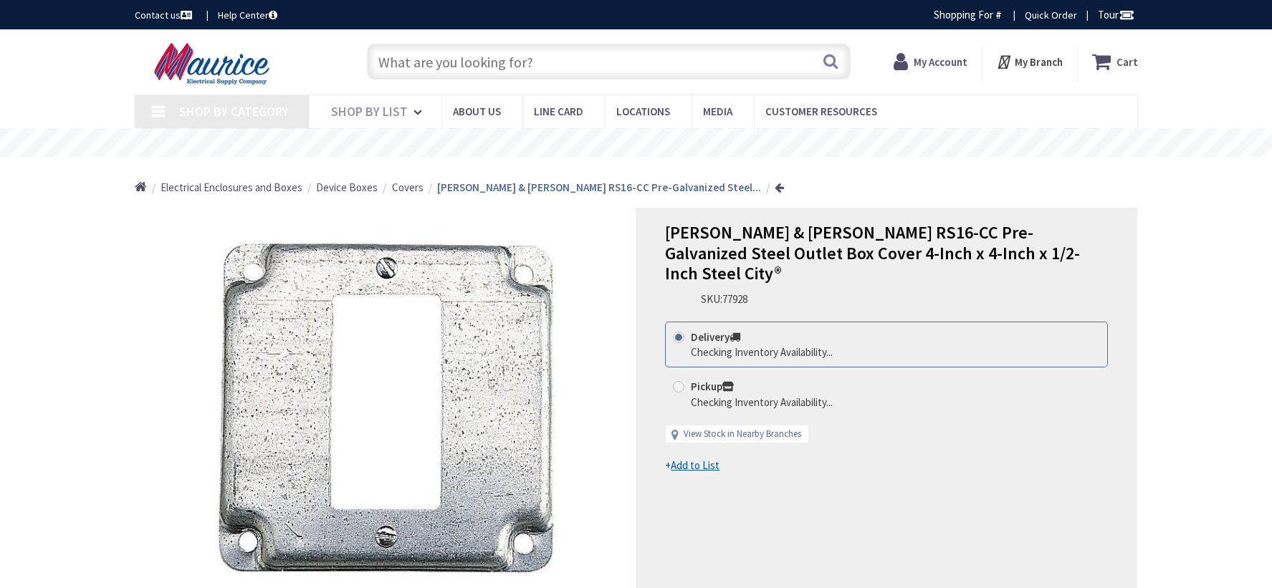  Describe the element at coordinates (213, 64) in the screenshot. I see `a: Maurice Electrical Supply Company` at that location.